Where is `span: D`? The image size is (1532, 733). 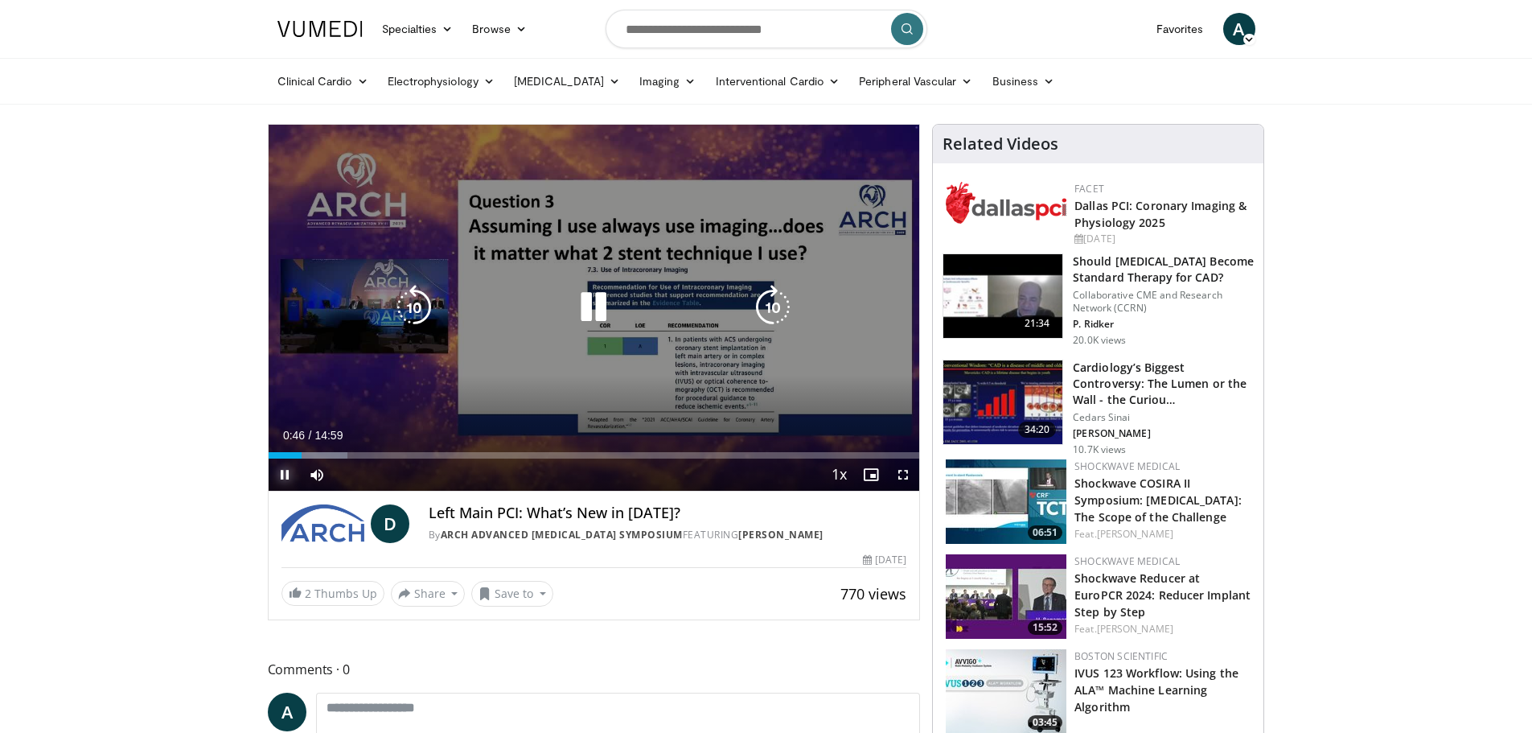
span: D is located at coordinates (390, 524).